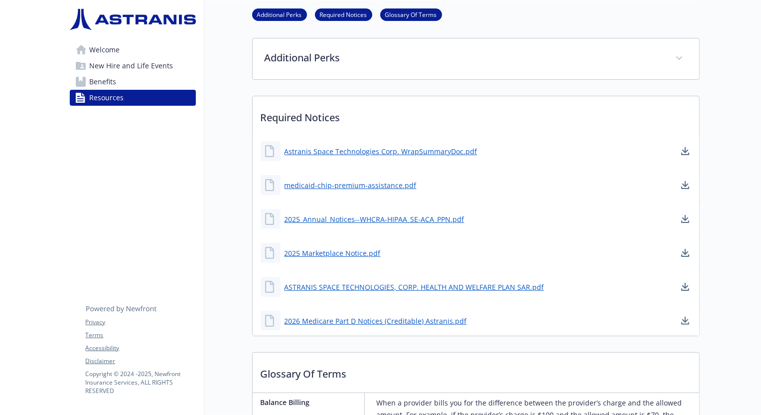  Describe the element at coordinates (374, 219) in the screenshot. I see `a: 2025_Annual_Notices--WHCRA-HIPAA_SE-ACA_PPN.pdf` at that location.